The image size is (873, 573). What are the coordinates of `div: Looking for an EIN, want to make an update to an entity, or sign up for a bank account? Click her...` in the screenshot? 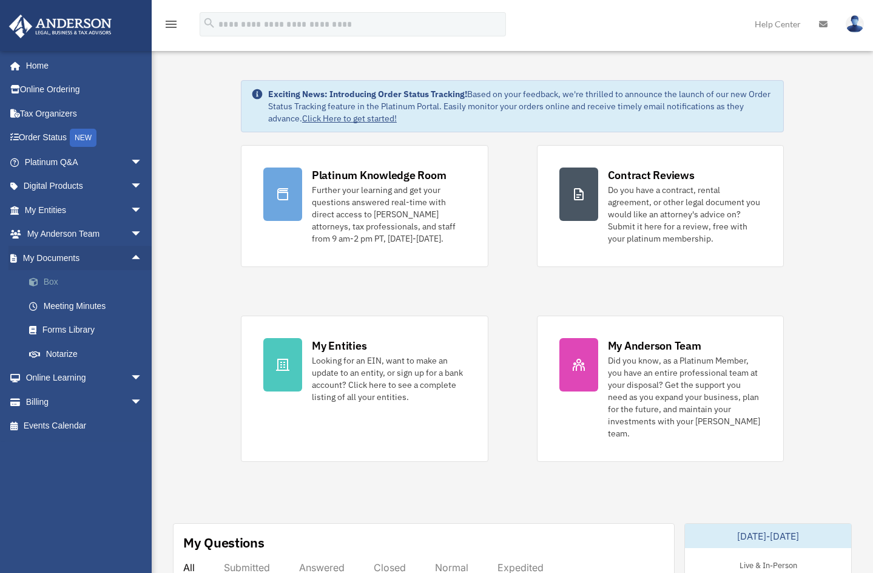 It's located at (389, 379).